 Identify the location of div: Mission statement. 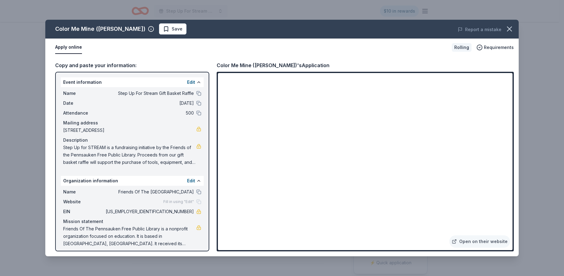
(132, 222).